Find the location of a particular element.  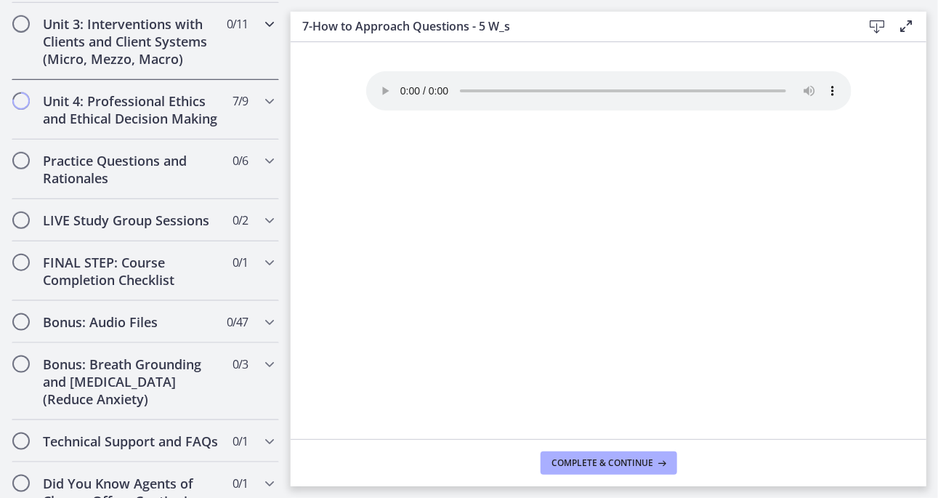

span: 0 / 47 is located at coordinates (237, 322).